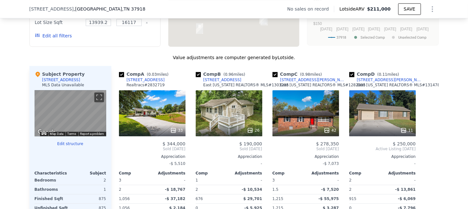  Describe the element at coordinates (134, 9) in the screenshot. I see `span: , TN 37918` at that location.